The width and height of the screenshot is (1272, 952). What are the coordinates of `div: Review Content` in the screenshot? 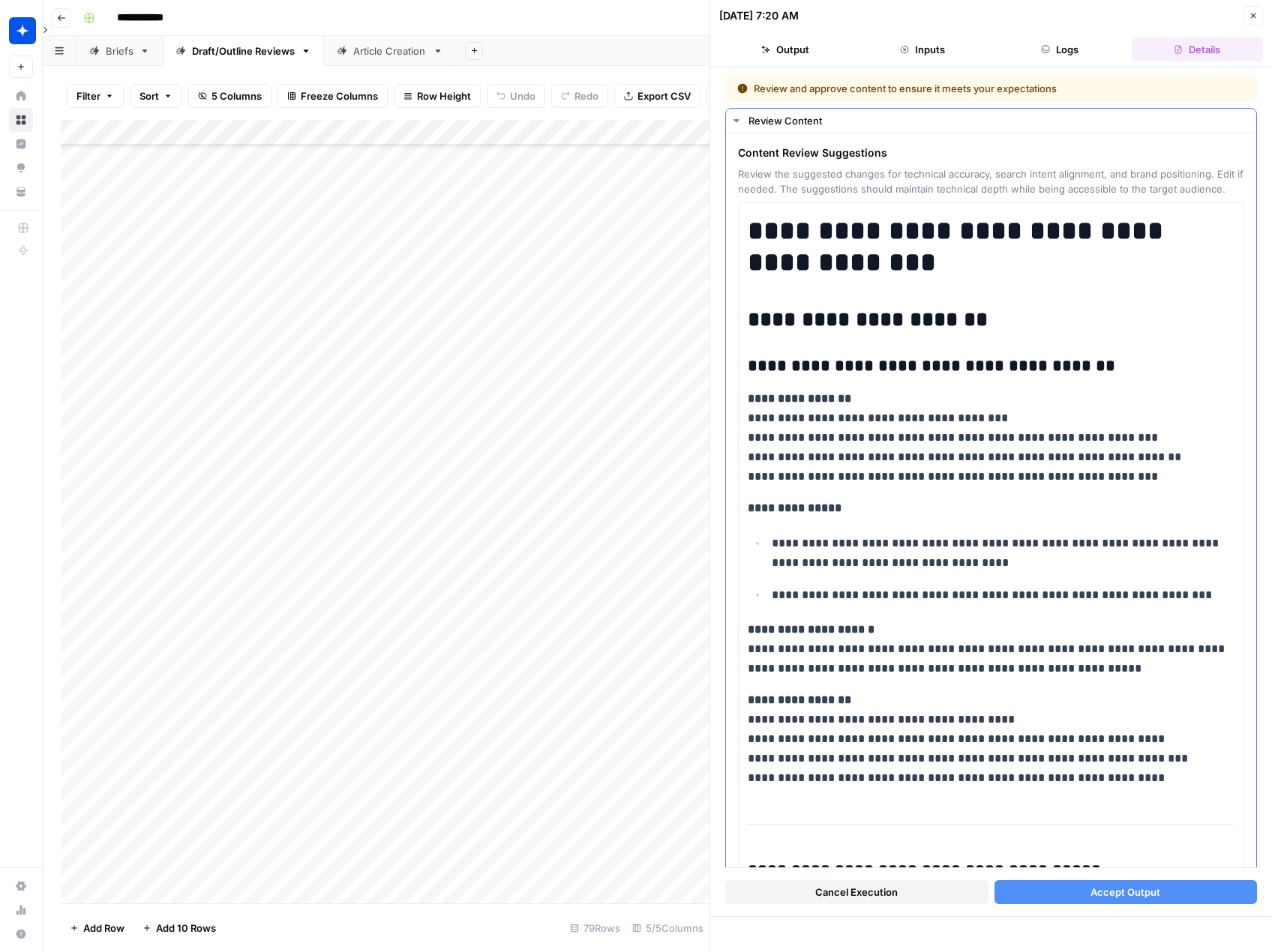 It's located at (997, 120).